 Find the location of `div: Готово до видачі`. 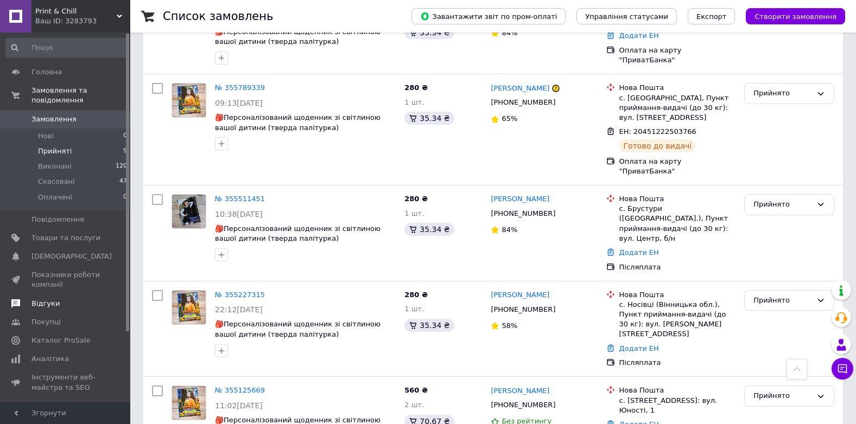

div: Готово до видачі is located at coordinates (658, 146).